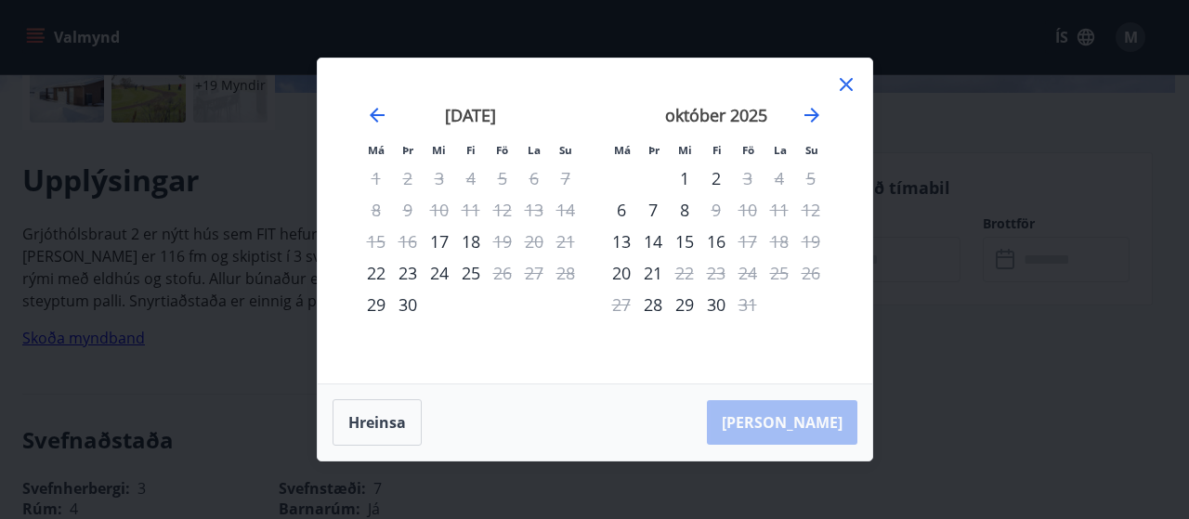 Image resolution: width=1189 pixels, height=519 pixels. I want to click on td: Not available. miðvikudagur, 3. september 2025, so click(440, 178).